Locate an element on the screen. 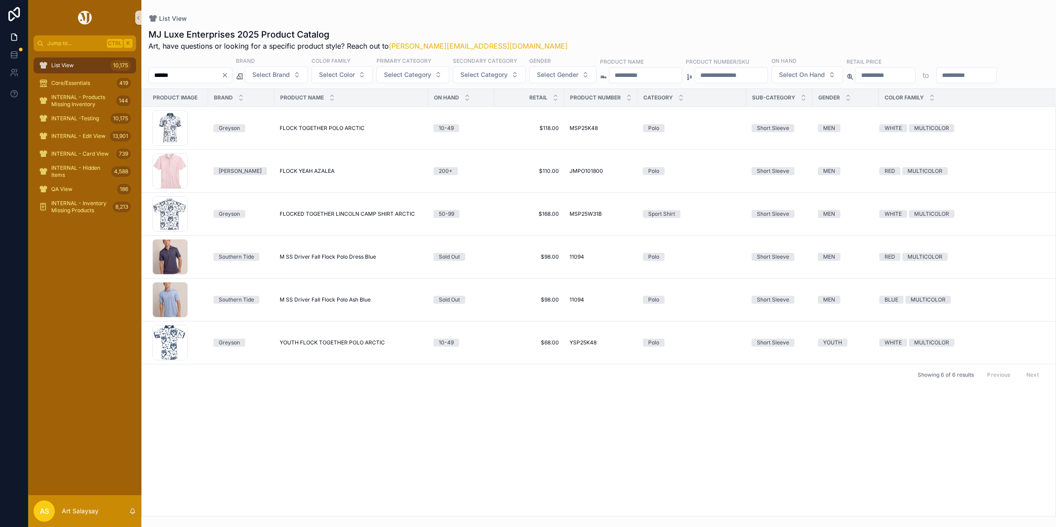  a: 11094 is located at coordinates (601, 257).